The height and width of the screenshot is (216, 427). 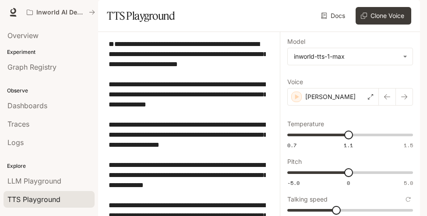 What do you see at coordinates (140, 16) in the screenshot?
I see `h1: TTS Playground` at bounding box center [140, 16].